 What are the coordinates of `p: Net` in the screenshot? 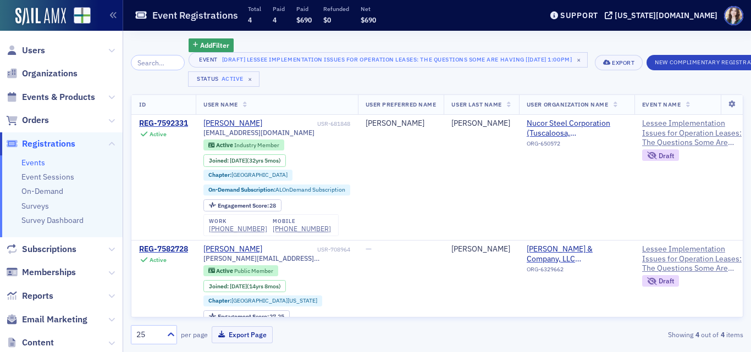 It's located at (368, 9).